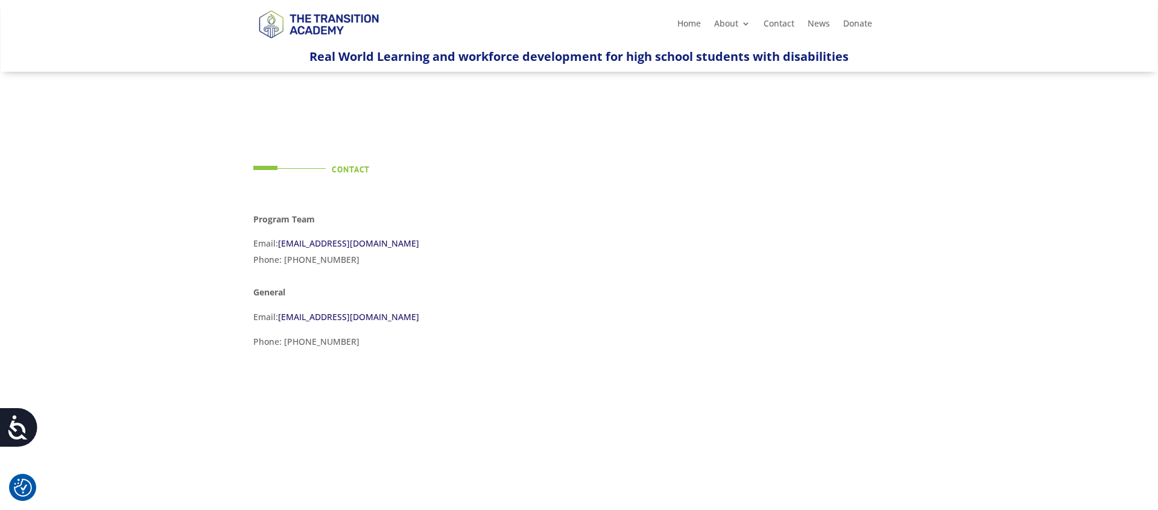  What do you see at coordinates (818, 26) in the screenshot?
I see `a: News` at bounding box center [818, 26].